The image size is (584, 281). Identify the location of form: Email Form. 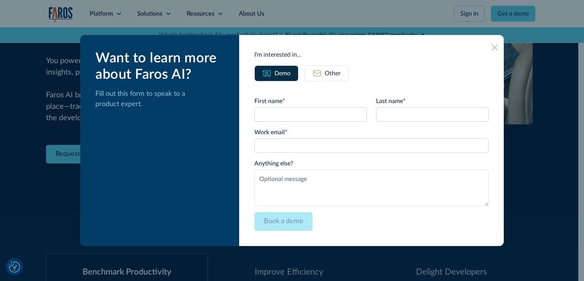
(371, 163).